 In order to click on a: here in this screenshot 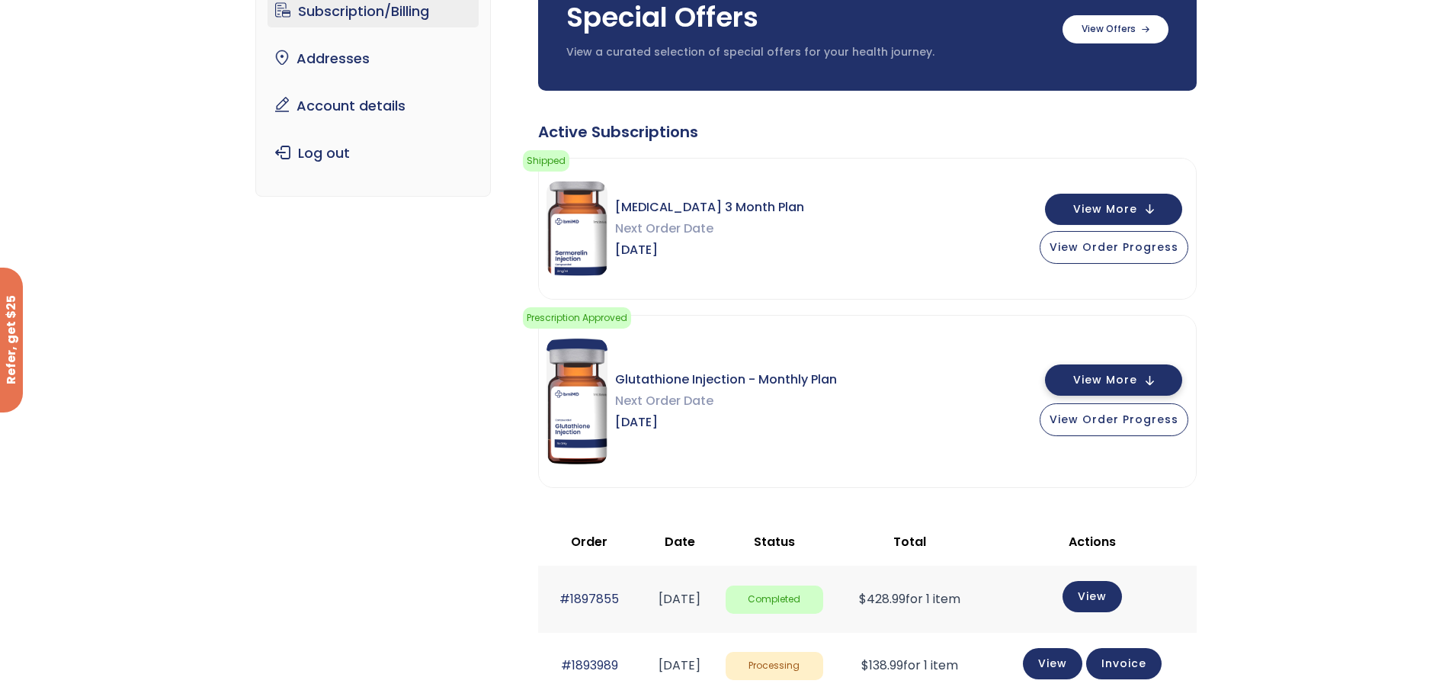, I will do `click(750, 168)`.